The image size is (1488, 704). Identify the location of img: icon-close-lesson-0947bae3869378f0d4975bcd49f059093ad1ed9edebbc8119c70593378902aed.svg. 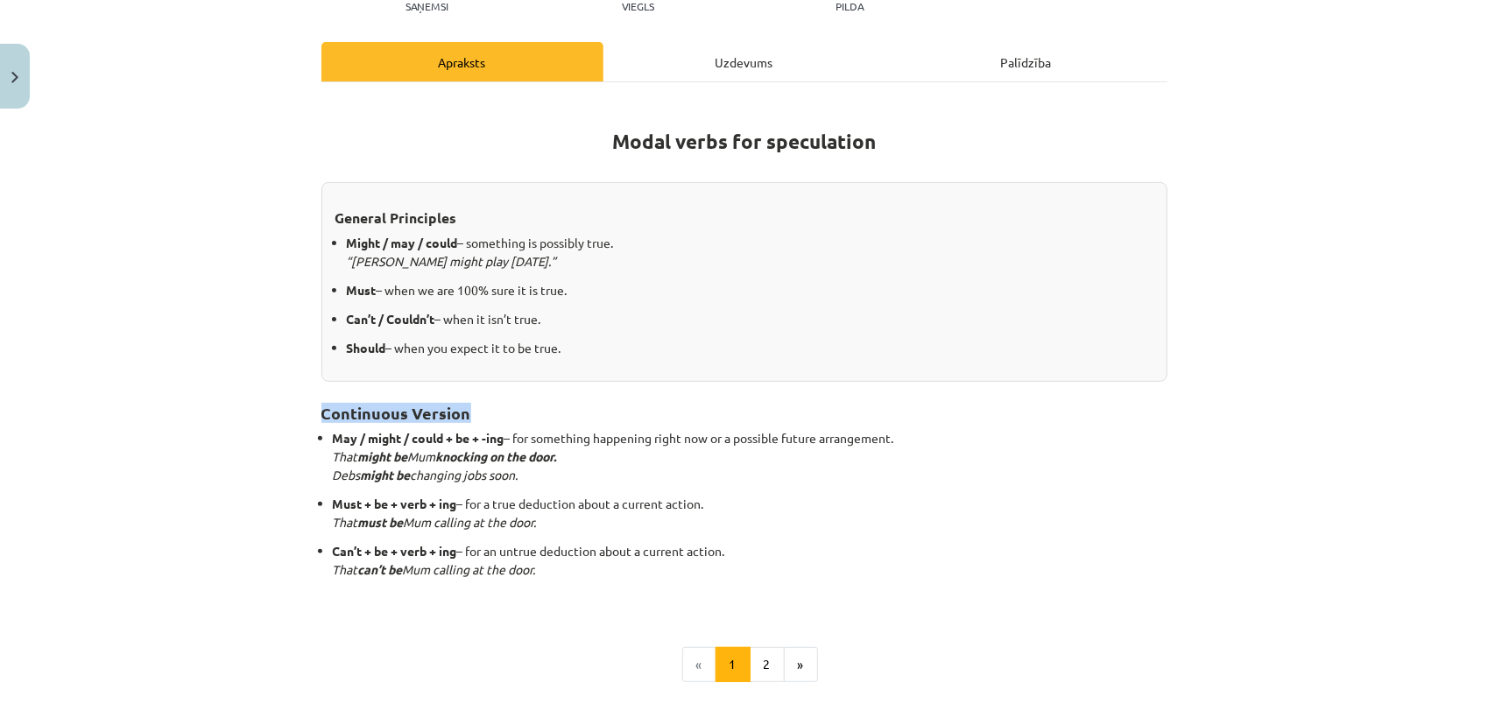
(15, 77).